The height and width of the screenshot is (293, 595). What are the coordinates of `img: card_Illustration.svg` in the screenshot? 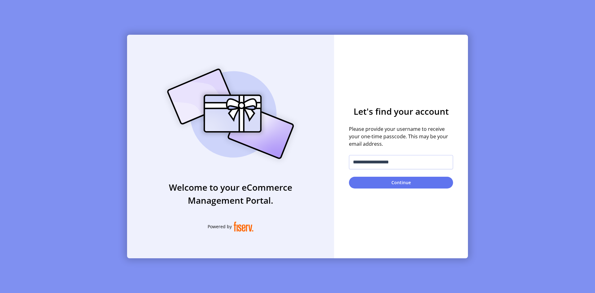 It's located at (231, 114).